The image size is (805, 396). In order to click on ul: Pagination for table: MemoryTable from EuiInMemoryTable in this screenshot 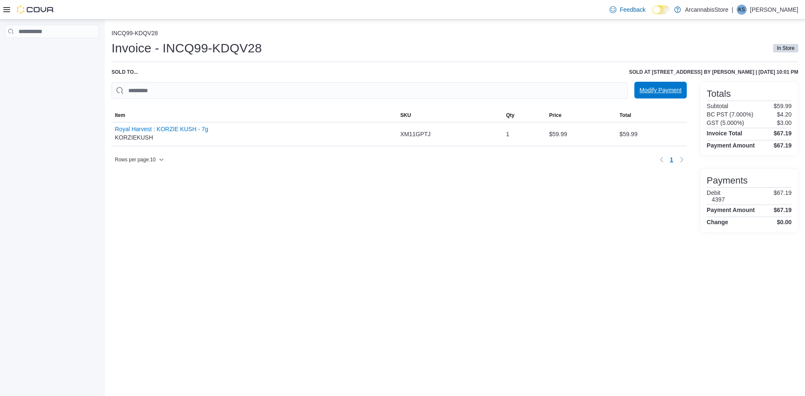, I will do `click(672, 160)`.